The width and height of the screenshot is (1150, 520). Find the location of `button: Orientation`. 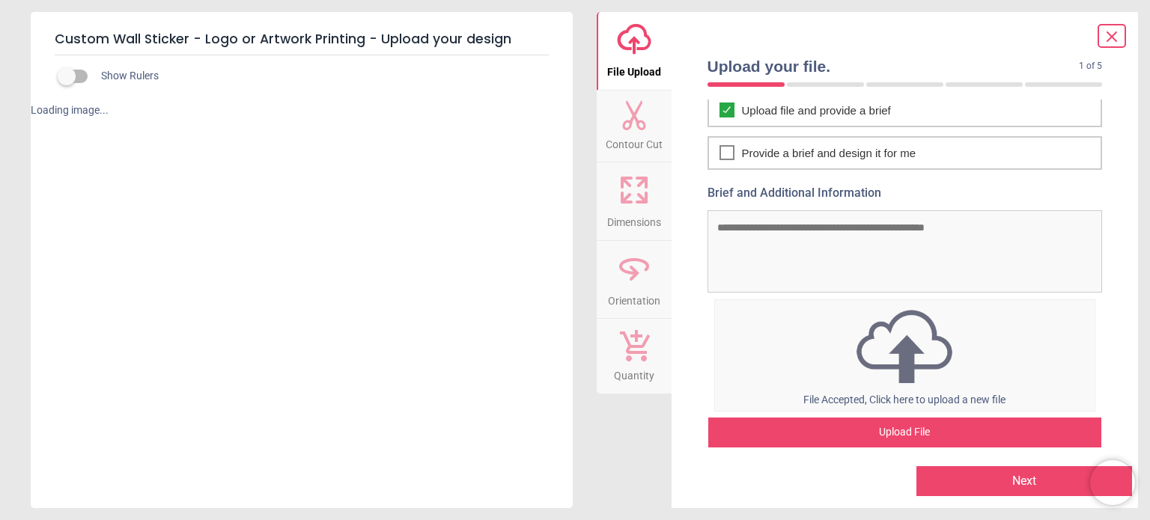

button: Orientation is located at coordinates (634, 280).